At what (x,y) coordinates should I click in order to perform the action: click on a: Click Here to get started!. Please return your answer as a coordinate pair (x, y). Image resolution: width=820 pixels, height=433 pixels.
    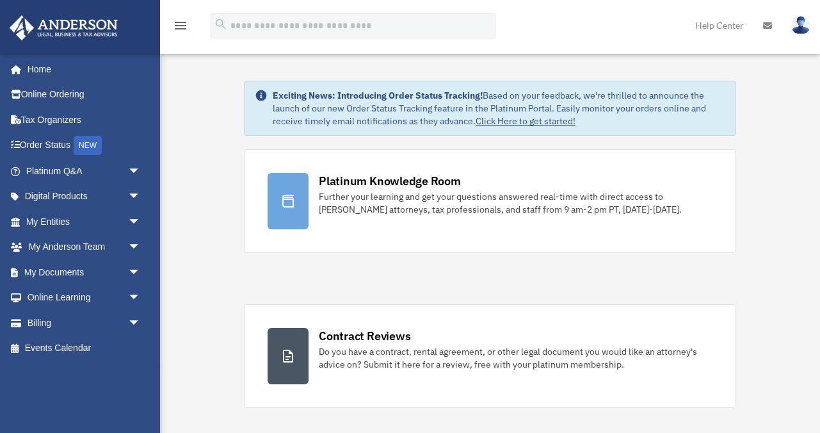
    Looking at the image, I should click on (526, 121).